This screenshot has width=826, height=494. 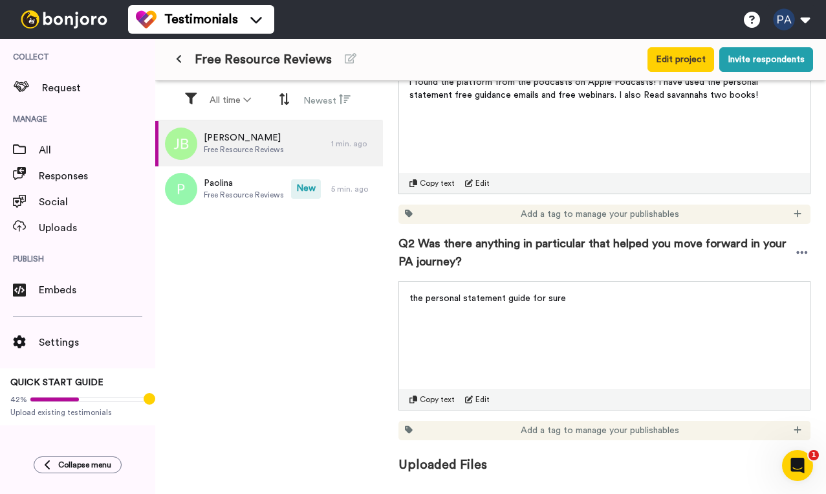 I want to click on span: Uploads, so click(x=97, y=228).